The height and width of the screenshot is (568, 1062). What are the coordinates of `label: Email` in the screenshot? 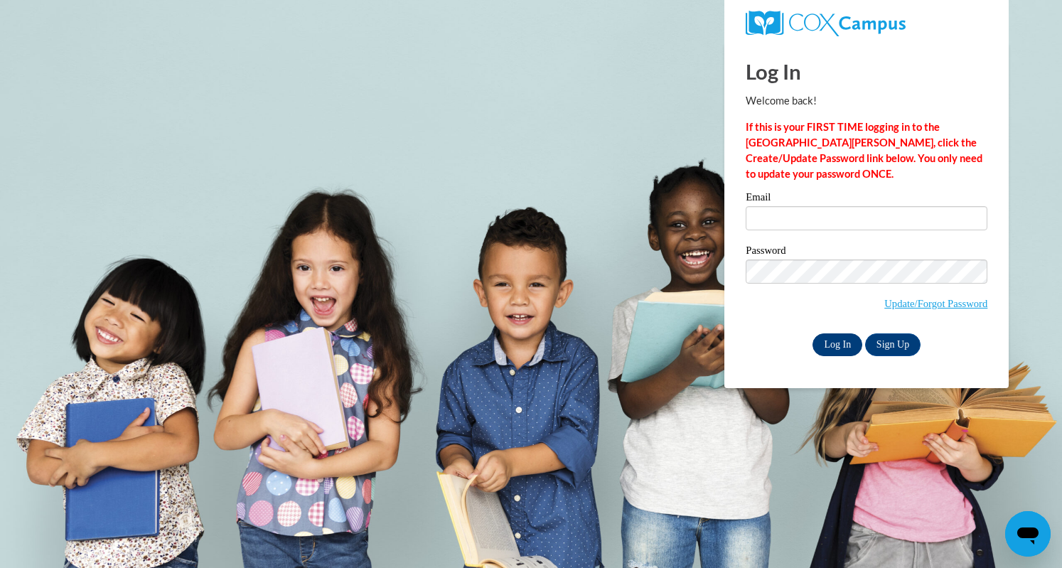 It's located at (866, 199).